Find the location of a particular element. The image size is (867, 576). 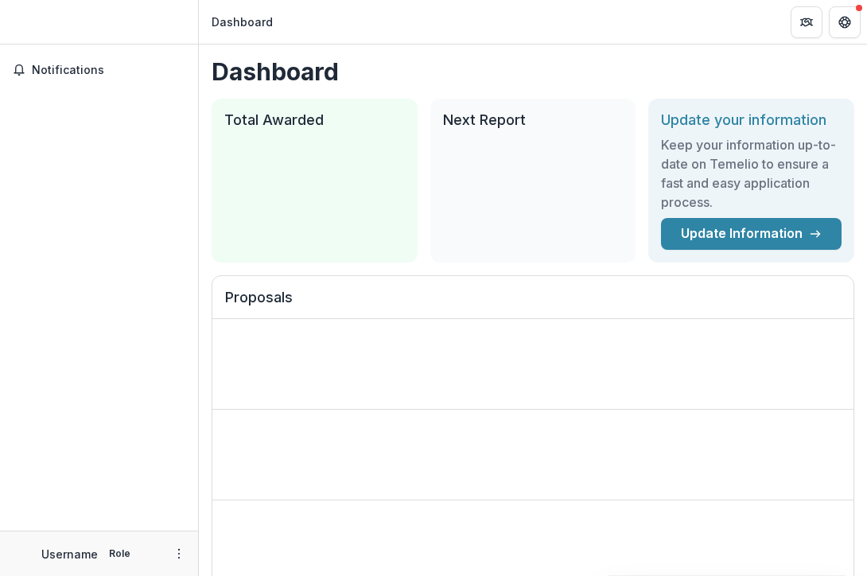

h2: Update your information is located at coordinates (751, 120).